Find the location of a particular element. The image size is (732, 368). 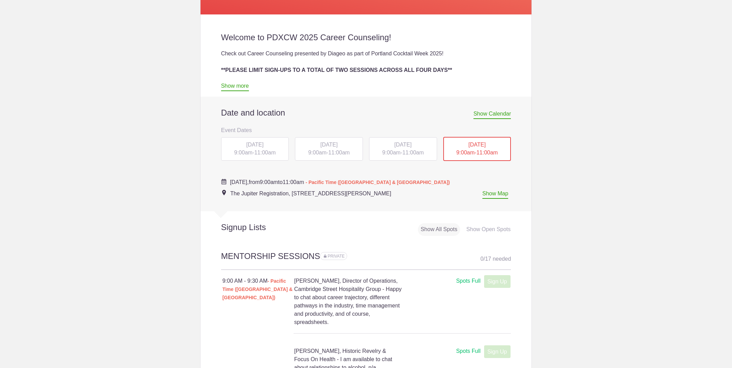

strong: **PLEASE LIMIT SIGN-UPS TO A TOTAL OF TWO SESSIONS ACROSS ALL FOUR DAYS** is located at coordinates (337, 70).